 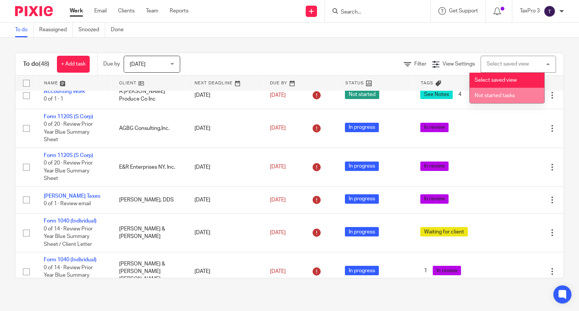 I want to click on input: Search, so click(x=374, y=12).